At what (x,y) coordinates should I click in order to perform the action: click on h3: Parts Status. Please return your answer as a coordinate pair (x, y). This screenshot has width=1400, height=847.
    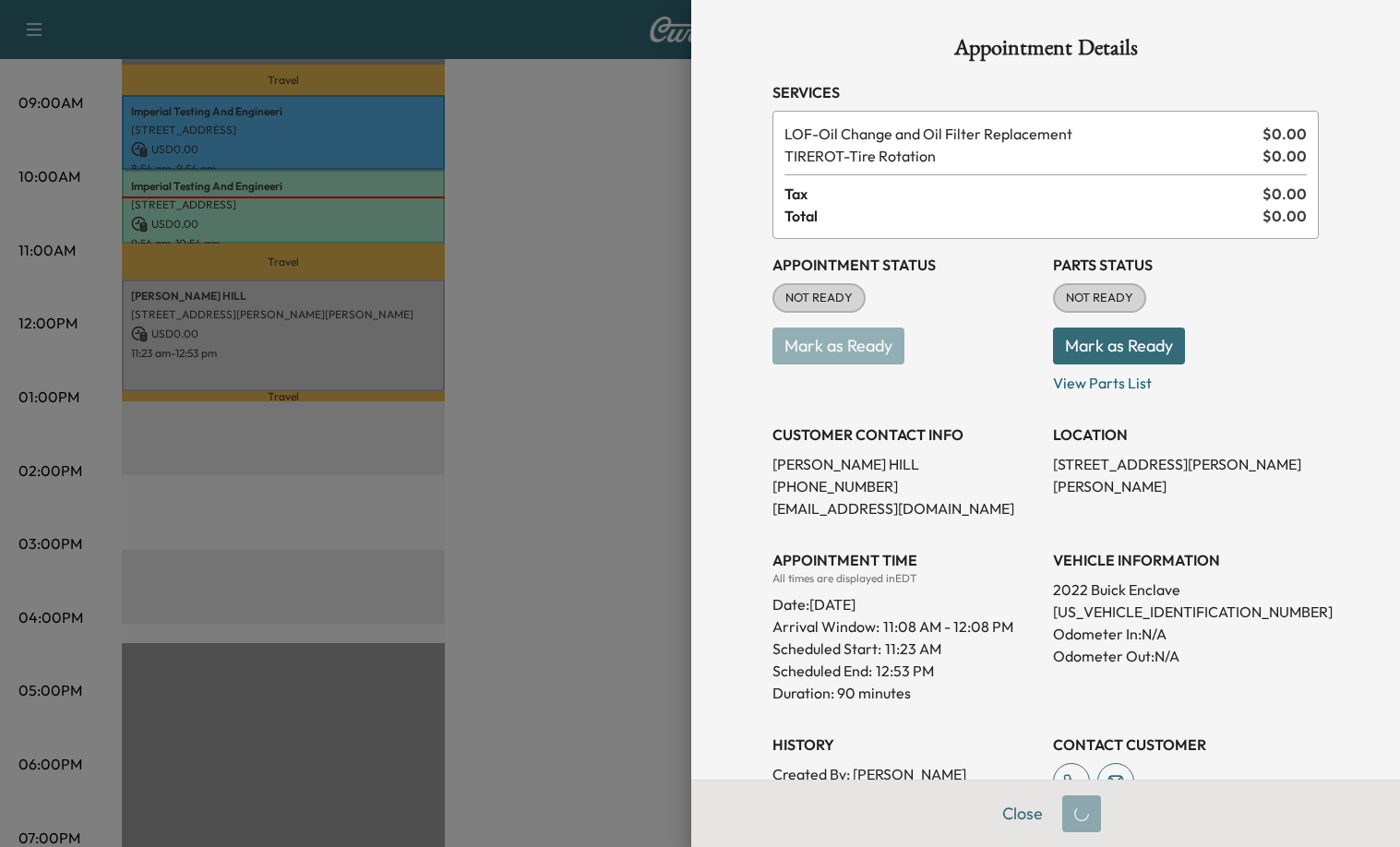
    Looking at the image, I should click on (1185, 265).